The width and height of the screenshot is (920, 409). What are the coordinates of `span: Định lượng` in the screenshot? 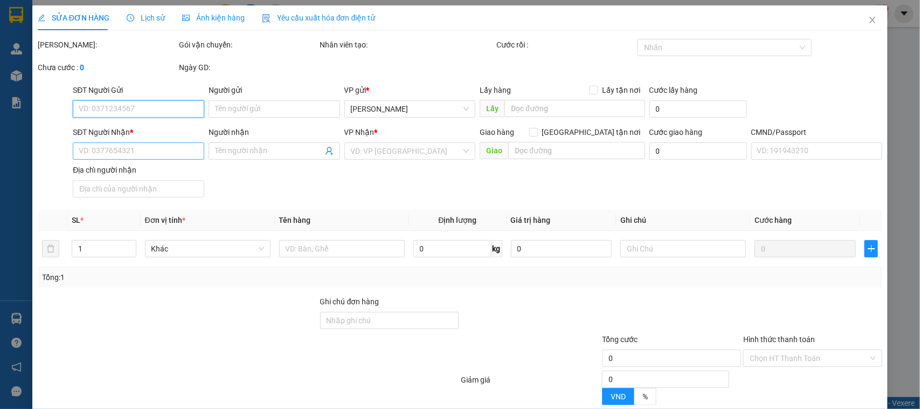 It's located at (458, 220).